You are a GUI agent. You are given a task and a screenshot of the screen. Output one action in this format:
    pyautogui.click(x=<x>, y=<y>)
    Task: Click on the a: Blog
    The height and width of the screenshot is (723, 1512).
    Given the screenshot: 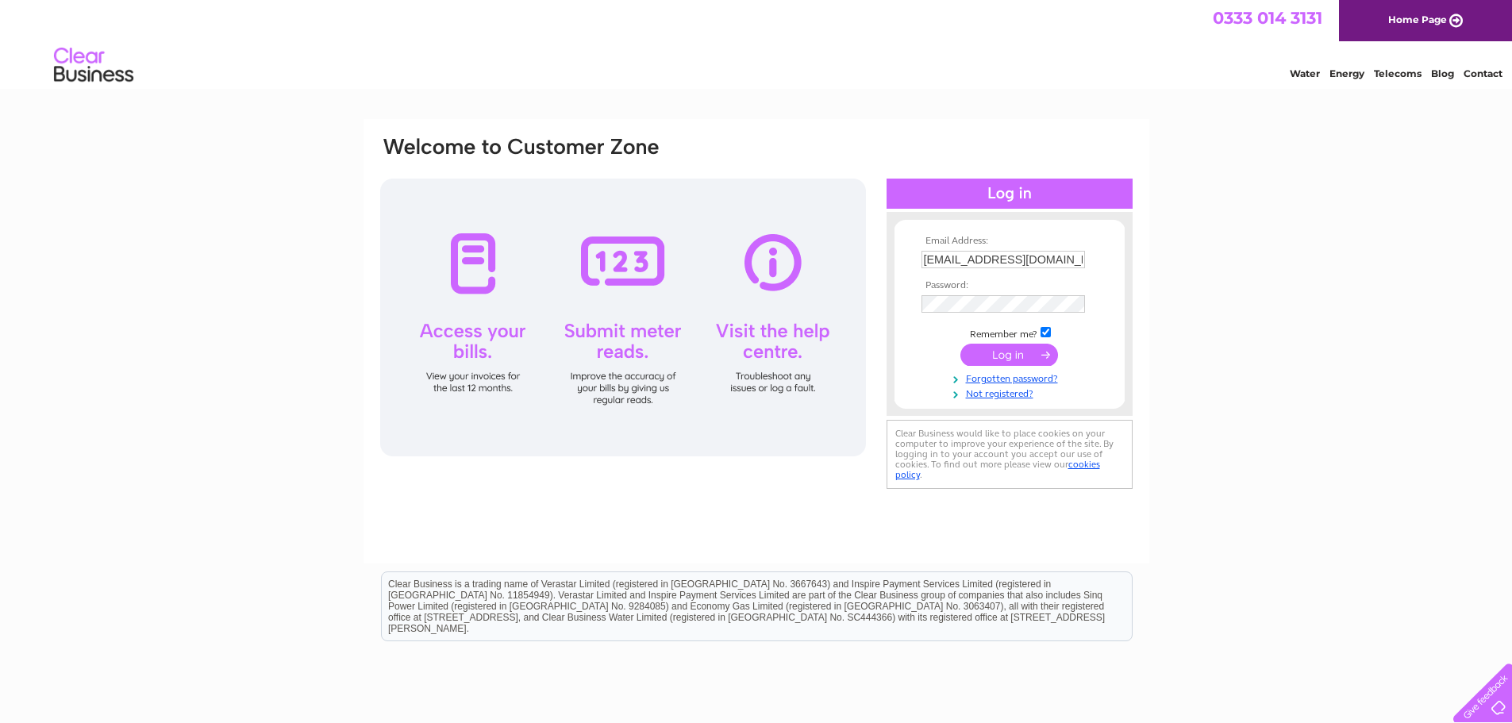 What is the action you would take?
    pyautogui.click(x=1442, y=73)
    